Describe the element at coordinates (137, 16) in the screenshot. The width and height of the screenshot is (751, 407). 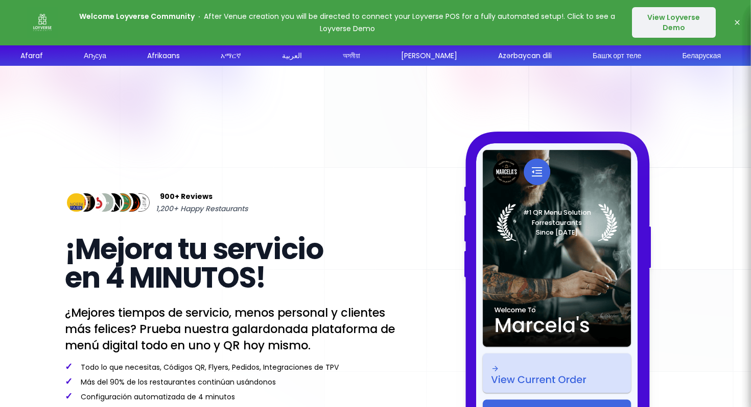
I see `strong: Welcome Loyverse Community` at that location.